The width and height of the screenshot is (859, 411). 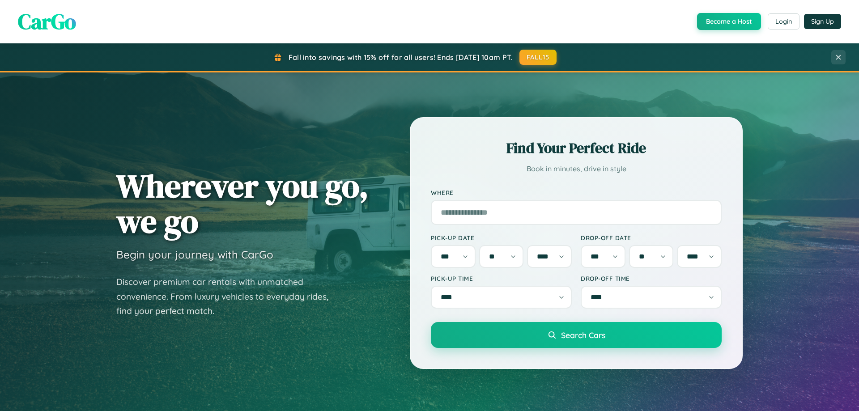 I want to click on p: Book in minutes, drive in style, so click(x=576, y=169).